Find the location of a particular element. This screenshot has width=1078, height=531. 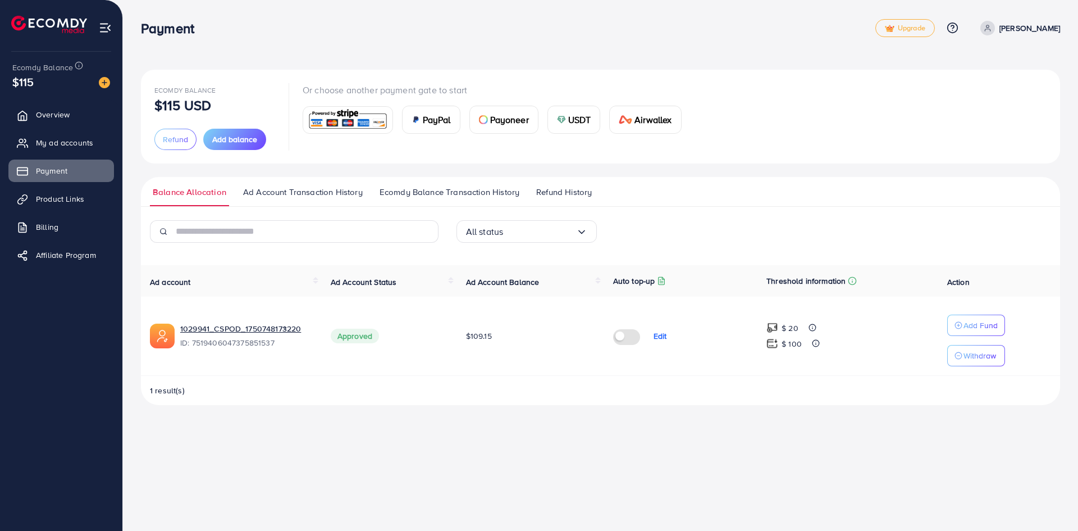

p: Edit is located at coordinates (660, 336).